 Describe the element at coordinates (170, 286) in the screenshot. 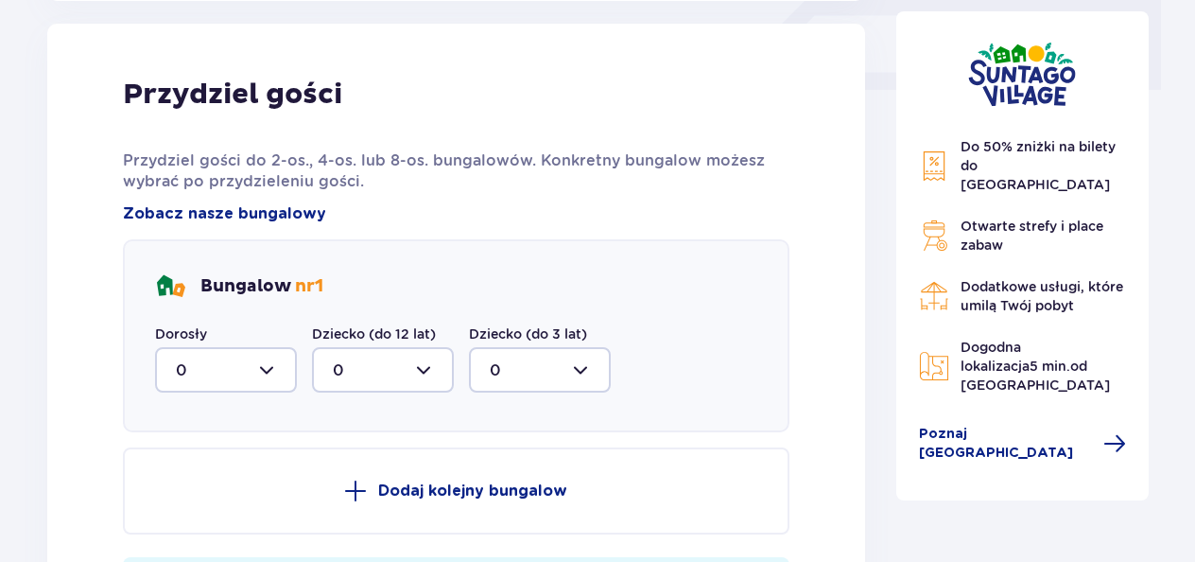

I see `img: bungalows Icon` at that location.